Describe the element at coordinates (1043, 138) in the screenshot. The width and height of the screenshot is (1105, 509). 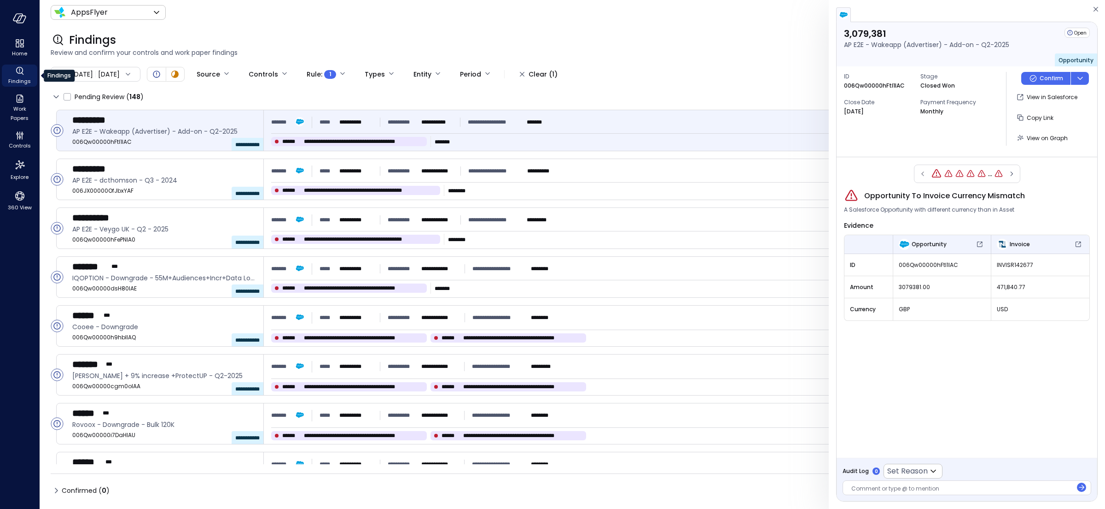
I see `a: View on Graph` at that location.